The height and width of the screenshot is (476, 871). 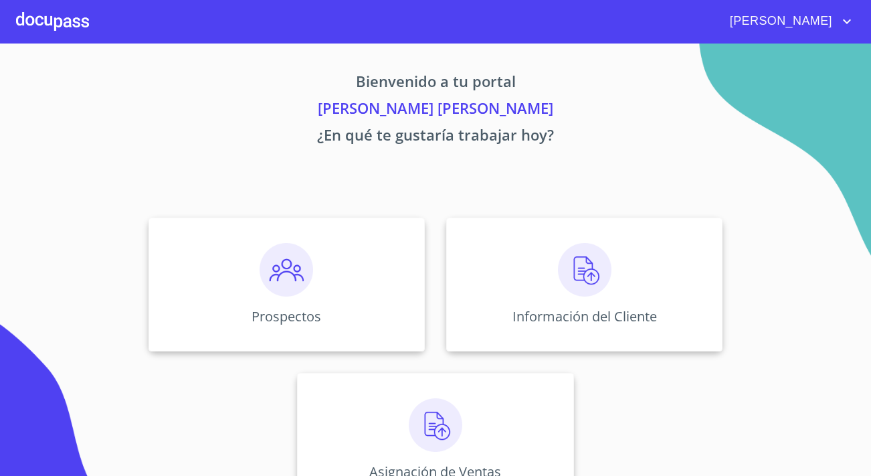 What do you see at coordinates (585, 316) in the screenshot?
I see `p: Información del Cliente` at bounding box center [585, 316].